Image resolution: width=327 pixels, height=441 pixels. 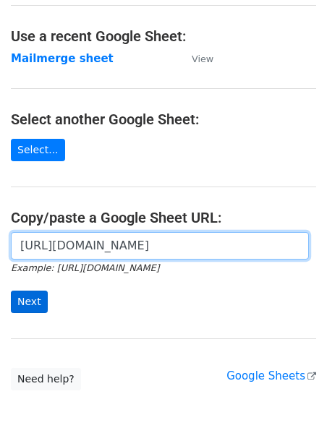 I want to click on h4: Select another Google Sheet:, so click(x=163, y=119).